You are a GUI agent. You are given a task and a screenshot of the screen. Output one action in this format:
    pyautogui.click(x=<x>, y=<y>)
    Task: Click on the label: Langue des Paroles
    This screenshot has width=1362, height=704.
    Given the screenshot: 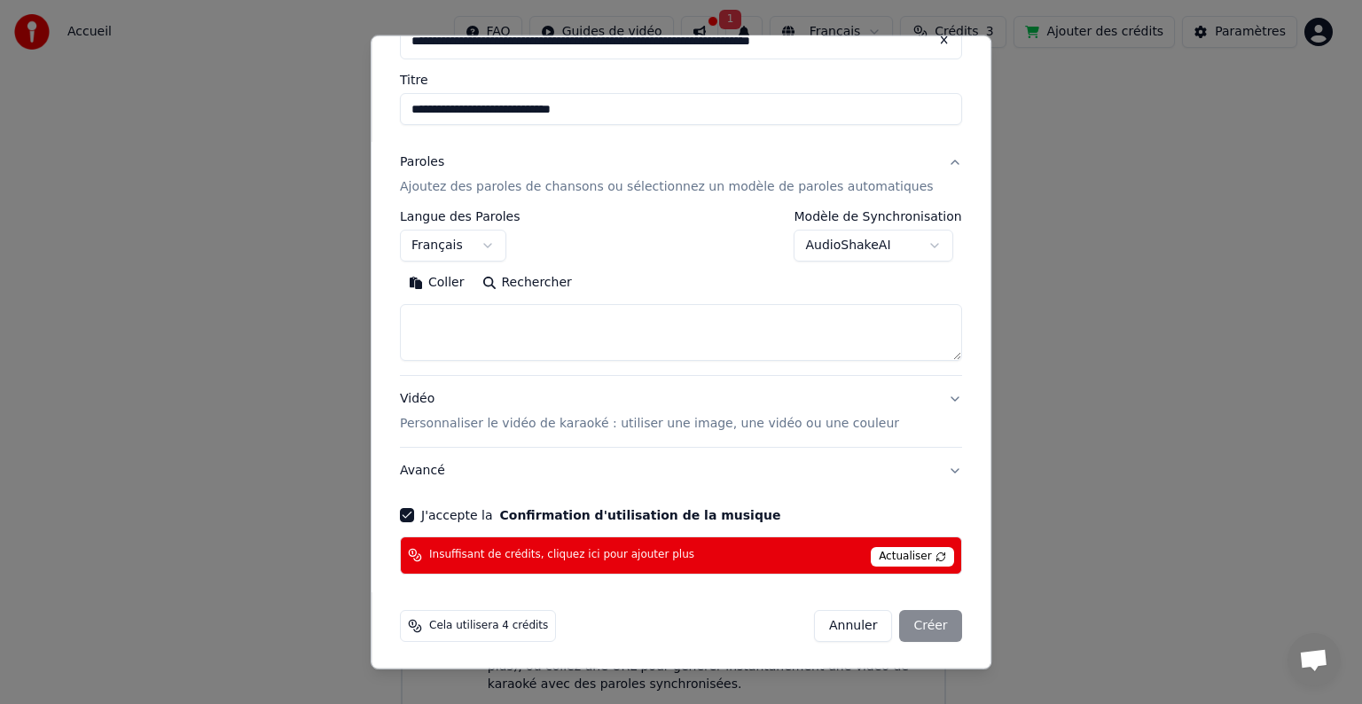 What is the action you would take?
    pyautogui.click(x=460, y=216)
    